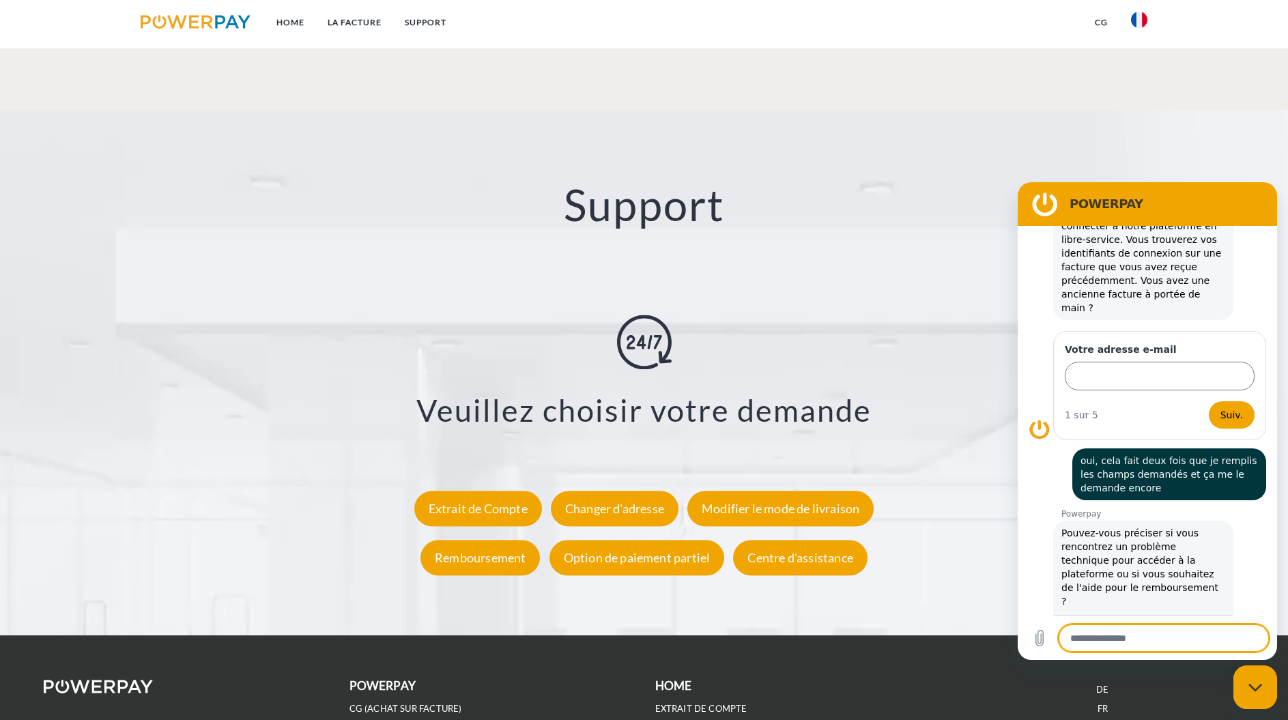 This screenshot has height=720, width=1288. Describe the element at coordinates (478, 508) in the screenshot. I see `div: Extrait de Compte` at that location.